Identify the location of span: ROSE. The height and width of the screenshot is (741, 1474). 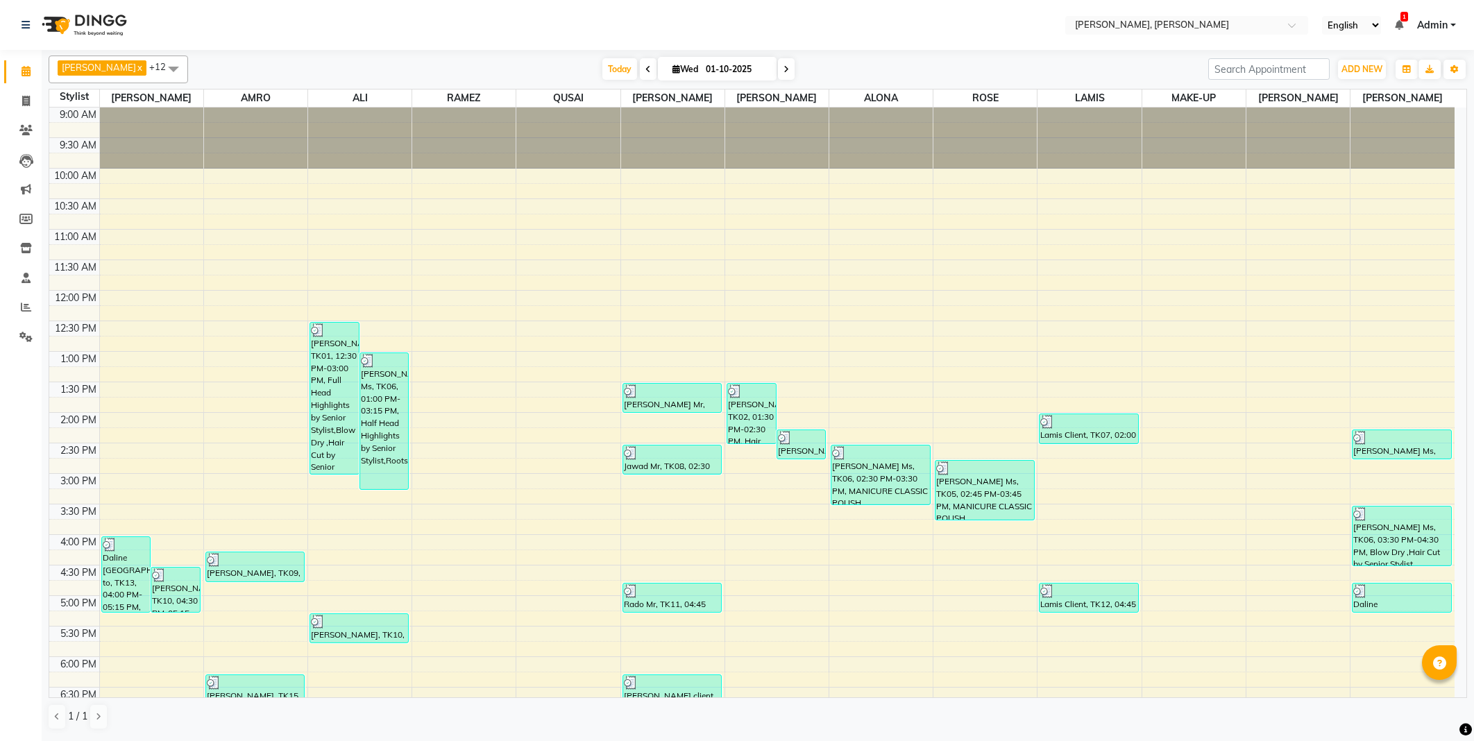
(985, 98).